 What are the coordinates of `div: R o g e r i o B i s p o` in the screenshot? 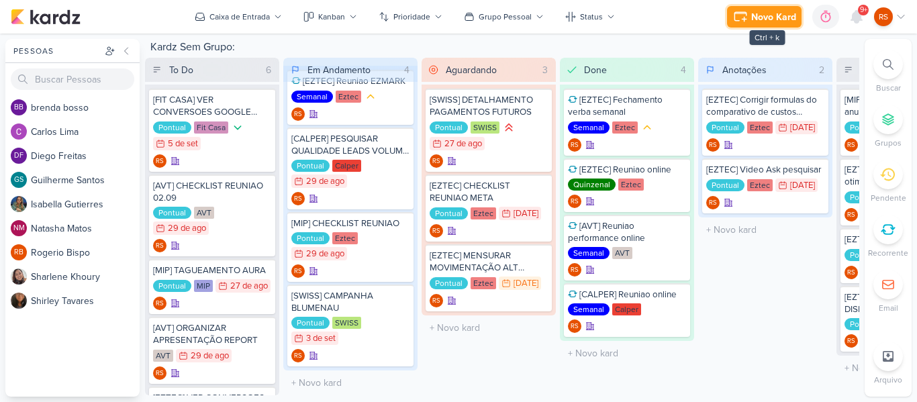 It's located at (85, 252).